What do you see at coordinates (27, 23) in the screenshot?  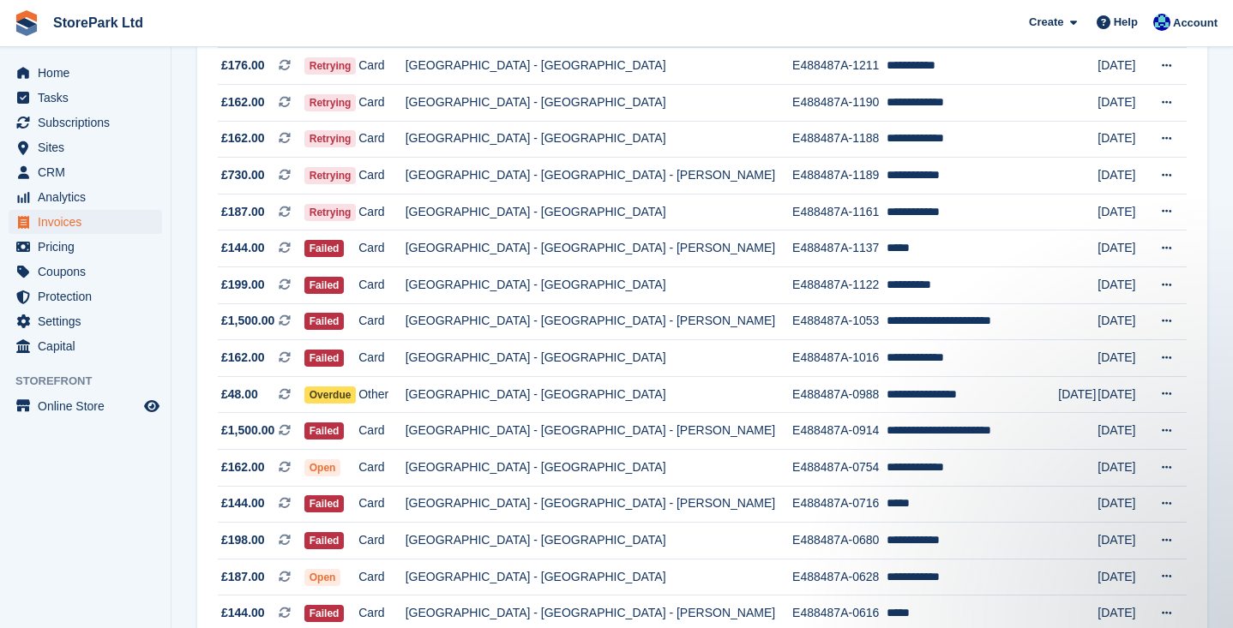 I see `img: stora-icon-8386f47178a22dfd0bd8f6a31ec36ba5ce8667c1dd55bd0f319d3a0aa187defe.svg` at bounding box center [27, 23].